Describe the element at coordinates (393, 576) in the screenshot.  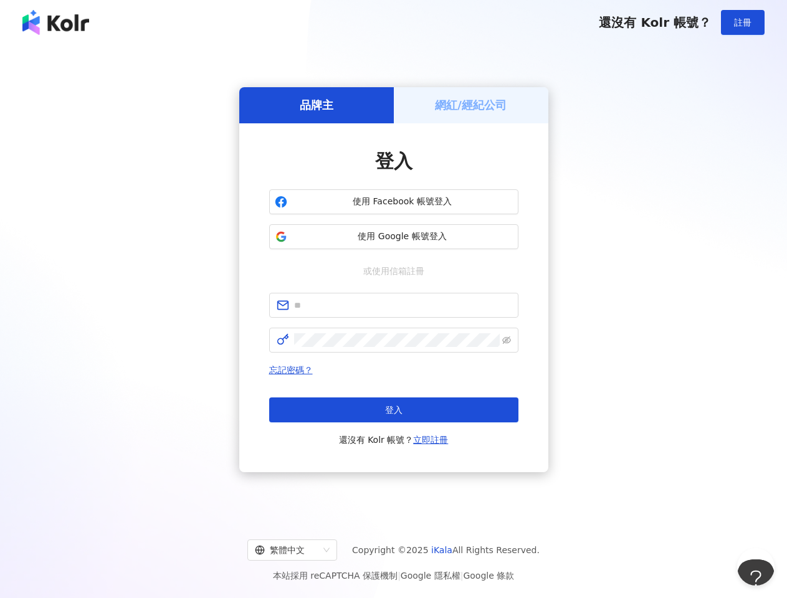
I see `span: 本站採用 reCAPTCHA 保護機制` at that location.